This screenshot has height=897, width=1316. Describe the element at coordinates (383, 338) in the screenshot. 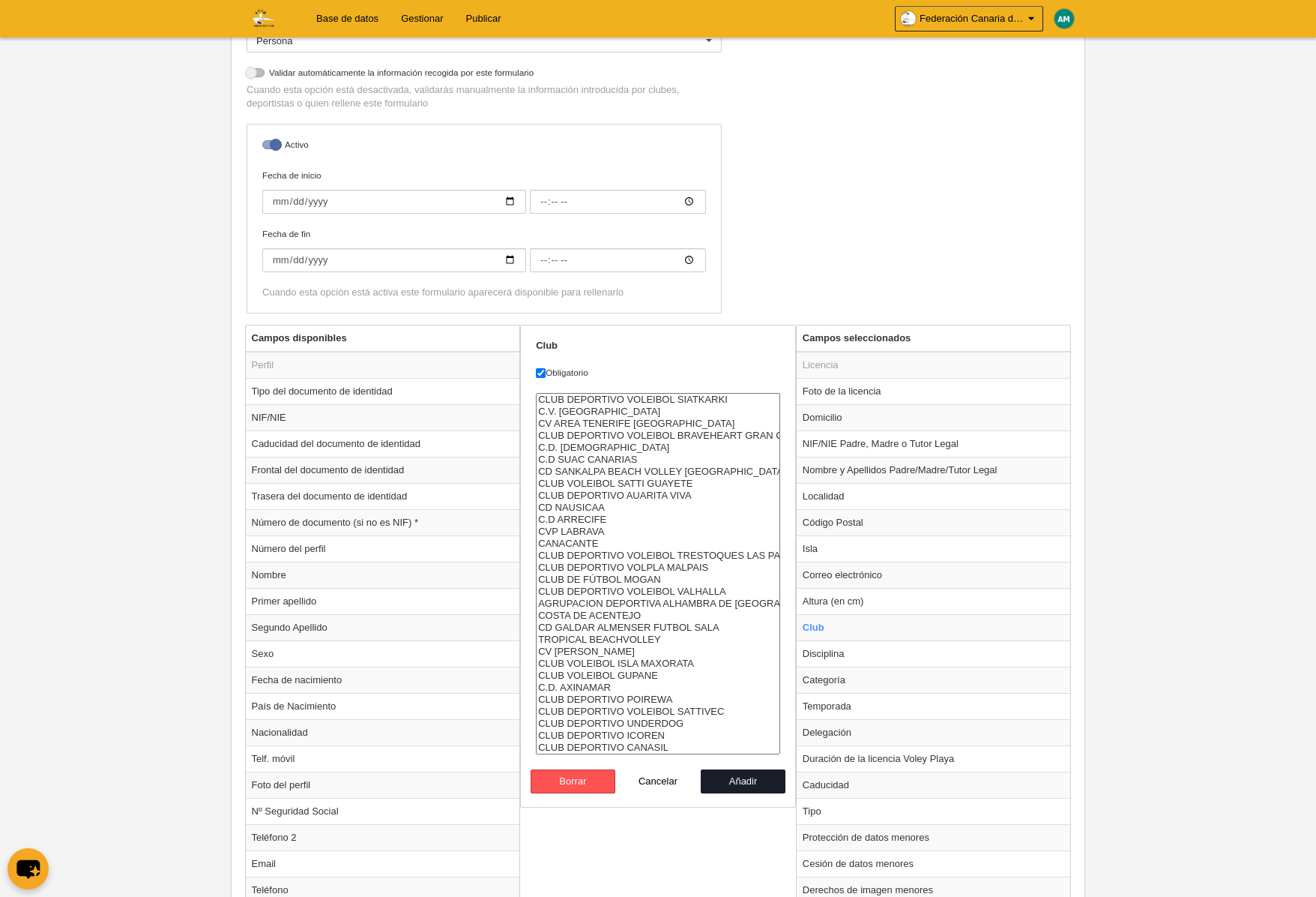

I see `th: Campos disponibles` at that location.